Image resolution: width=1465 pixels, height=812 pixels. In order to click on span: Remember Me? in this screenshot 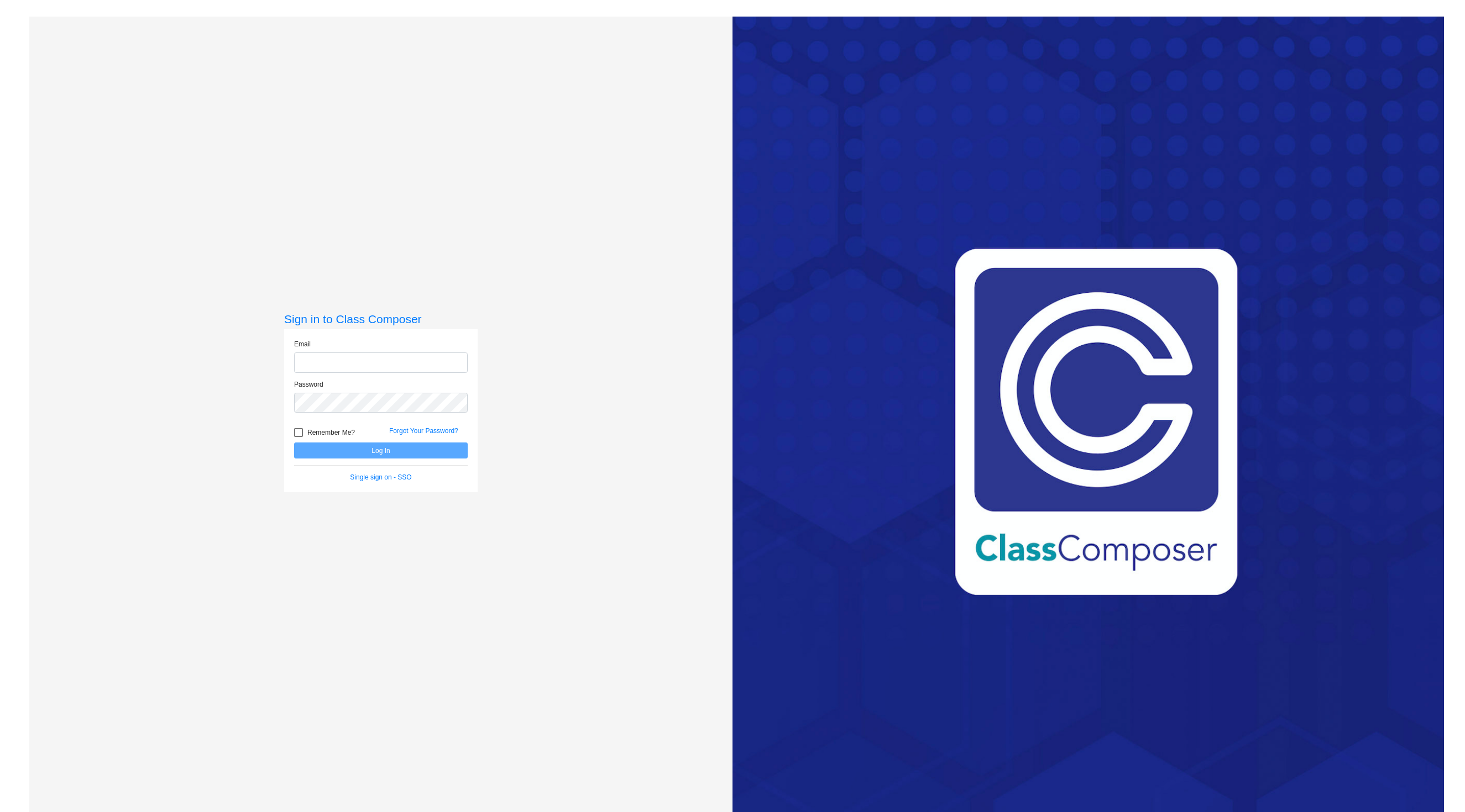, I will do `click(332, 432)`.